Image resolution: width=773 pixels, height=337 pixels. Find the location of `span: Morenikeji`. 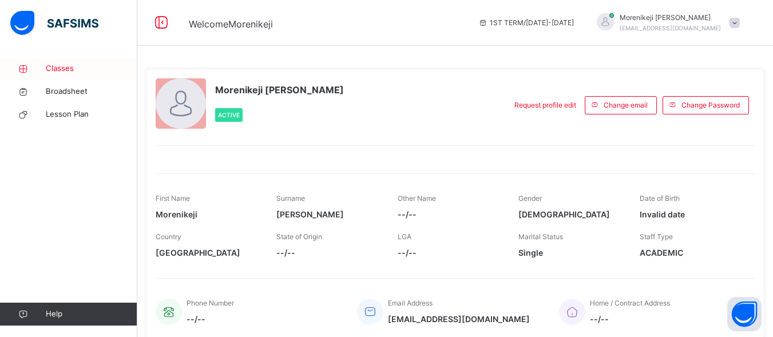

span: Morenikeji is located at coordinates (207, 214).